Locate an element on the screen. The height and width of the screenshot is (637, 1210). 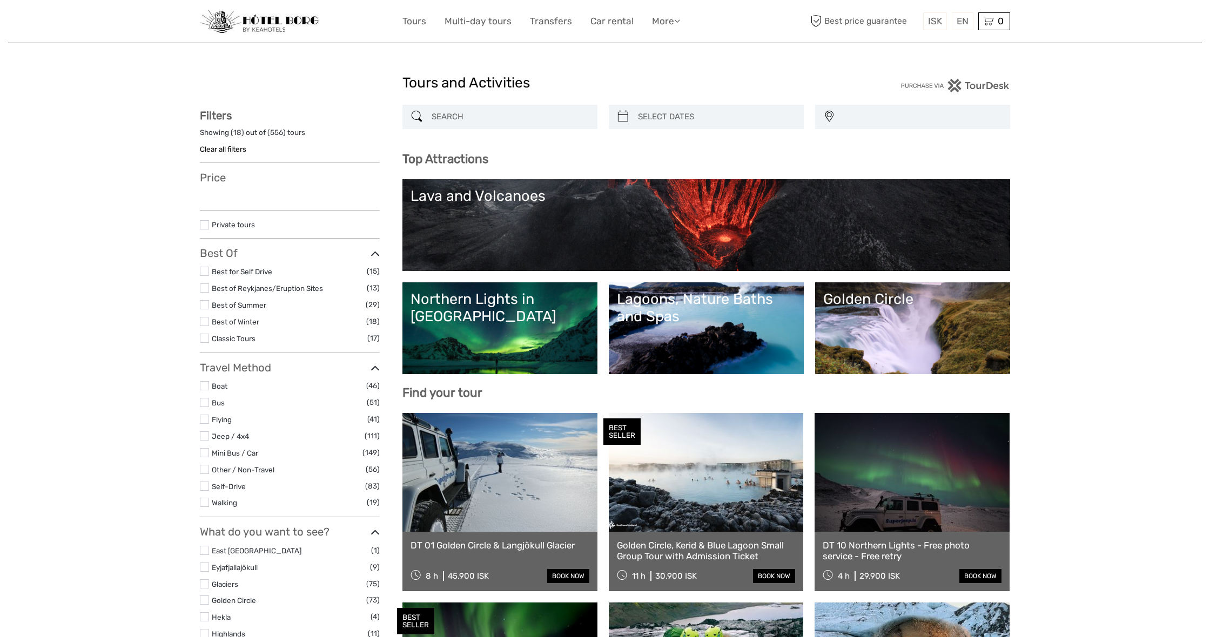
span: (149) is located at coordinates (371, 453).